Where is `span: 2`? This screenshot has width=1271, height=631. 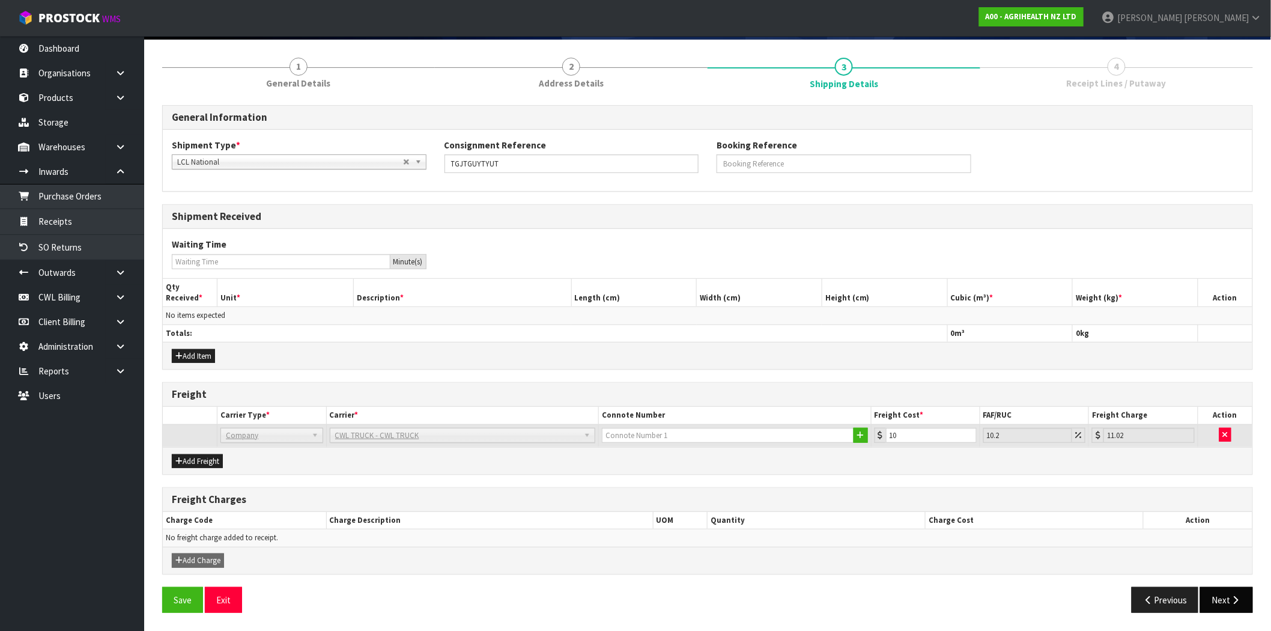
span: 2 is located at coordinates (571, 67).